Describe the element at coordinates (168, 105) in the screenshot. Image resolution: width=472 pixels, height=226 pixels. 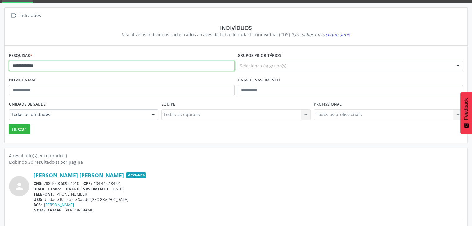
I see `label: Equipe` at that location.